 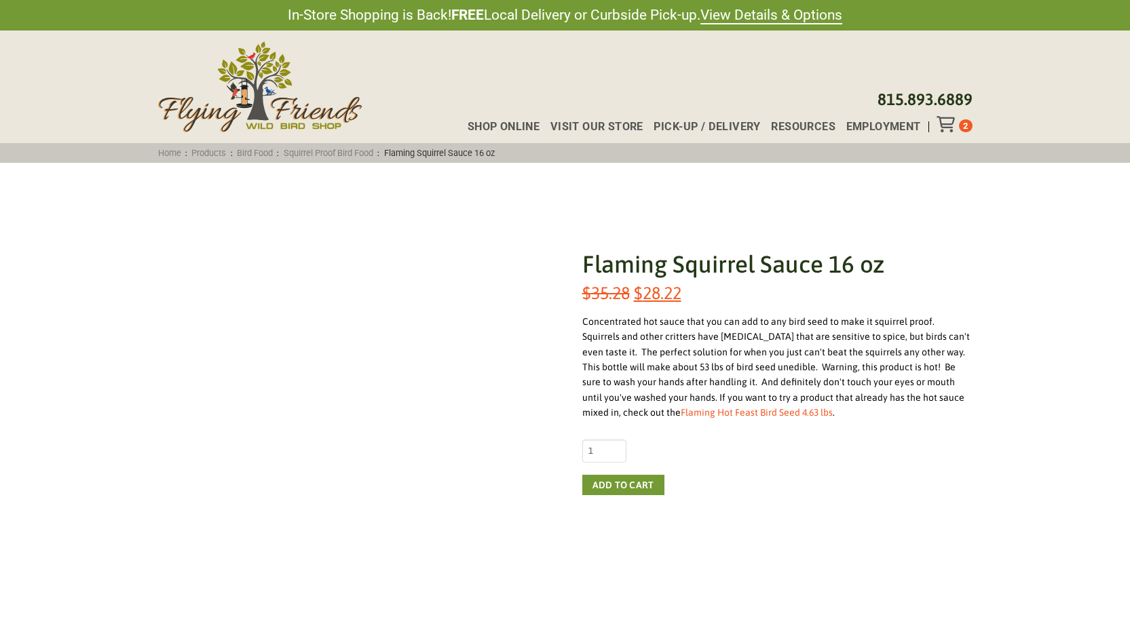 What do you see at coordinates (439, 153) in the screenshot?
I see `span: Flaming Squirrel Sauce 16 oz` at bounding box center [439, 153].